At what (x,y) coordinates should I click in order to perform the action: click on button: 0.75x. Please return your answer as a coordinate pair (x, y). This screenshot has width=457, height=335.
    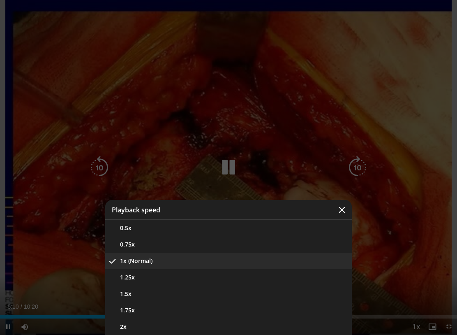
    Looking at the image, I should click on (229, 244).